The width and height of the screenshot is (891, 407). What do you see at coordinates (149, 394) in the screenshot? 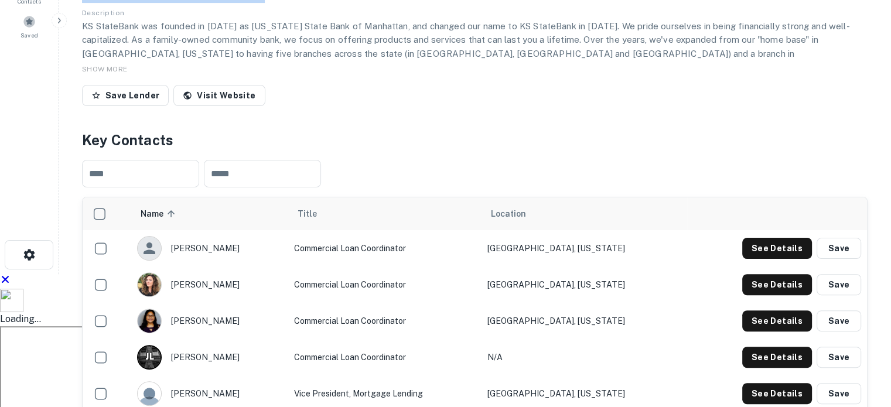
I see `img: 9c8pery4andzj6ohjkjp54ma2` at bounding box center [149, 394].